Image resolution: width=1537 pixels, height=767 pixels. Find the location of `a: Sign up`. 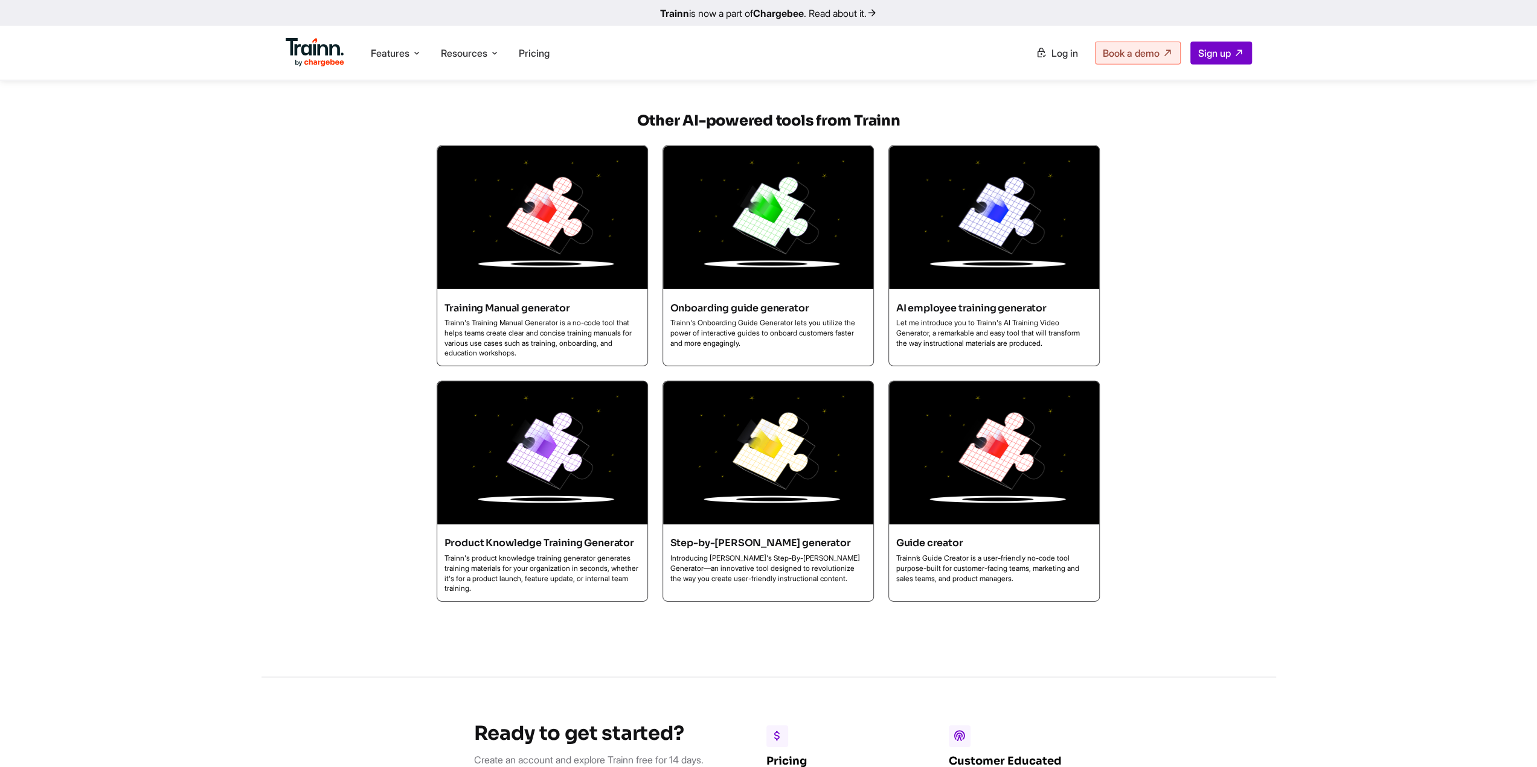

a: Sign up is located at coordinates (1221, 53).